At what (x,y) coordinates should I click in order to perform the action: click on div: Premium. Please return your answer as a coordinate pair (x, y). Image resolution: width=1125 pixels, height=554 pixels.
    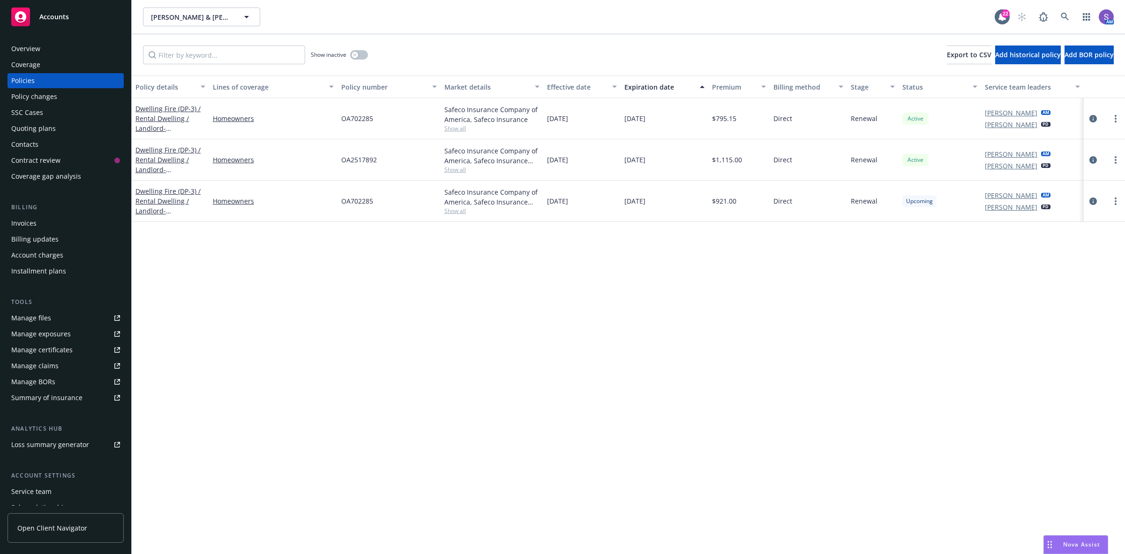
    Looking at the image, I should click on (734, 87).